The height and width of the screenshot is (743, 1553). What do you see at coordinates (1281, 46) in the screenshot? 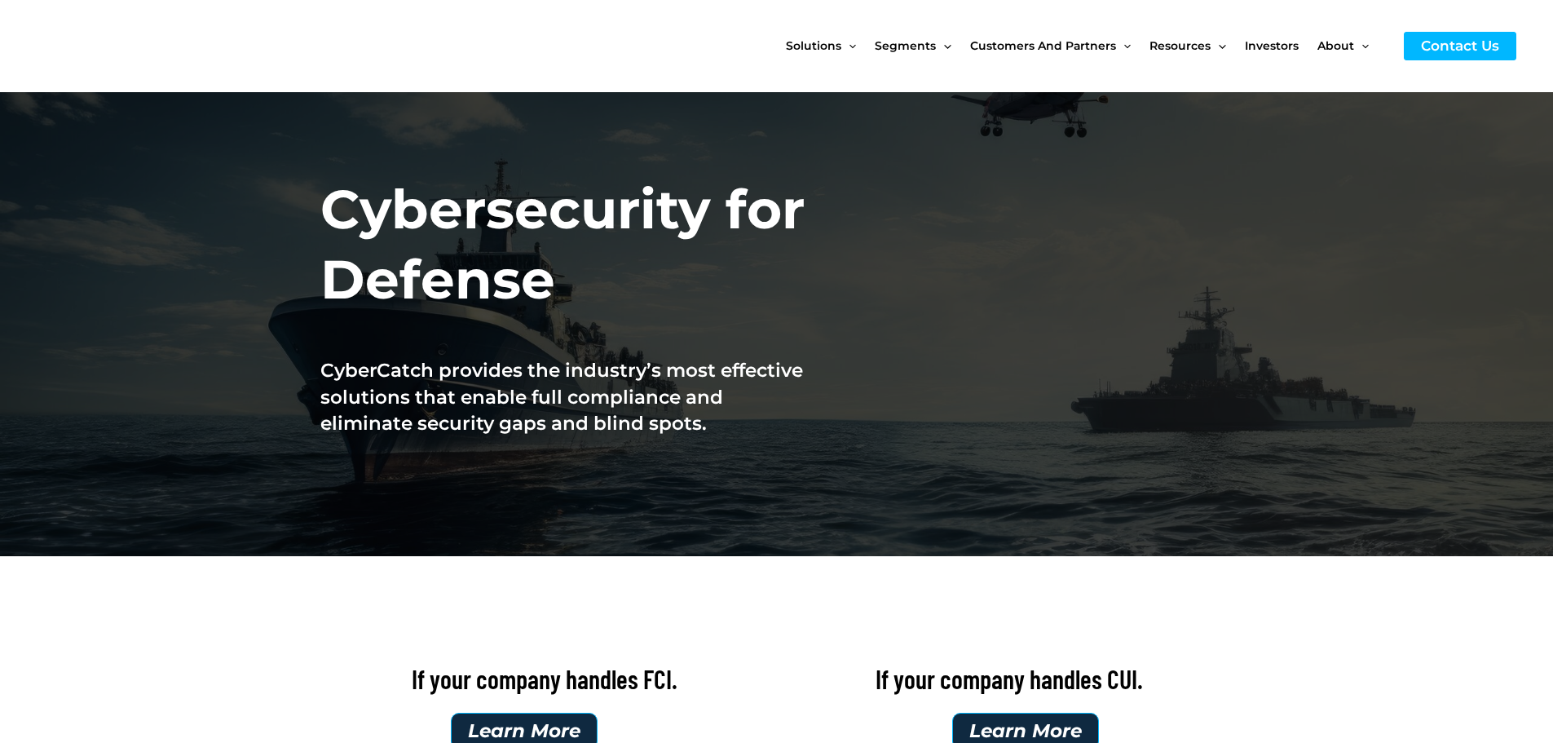
I see `a: Investors` at bounding box center [1281, 46].